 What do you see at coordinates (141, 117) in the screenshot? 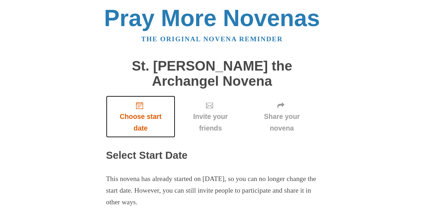
I see `a: Choose start date` at bounding box center [141, 117].